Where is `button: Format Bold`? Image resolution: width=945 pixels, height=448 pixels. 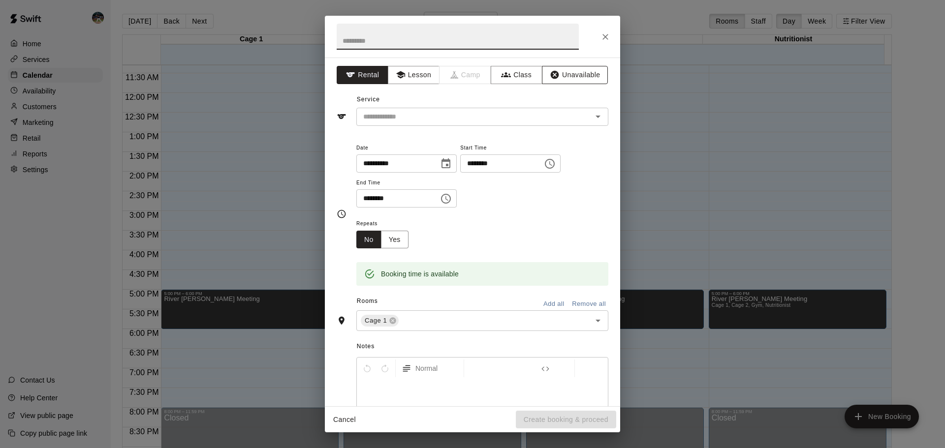 button: Format Bold is located at coordinates (474, 368).